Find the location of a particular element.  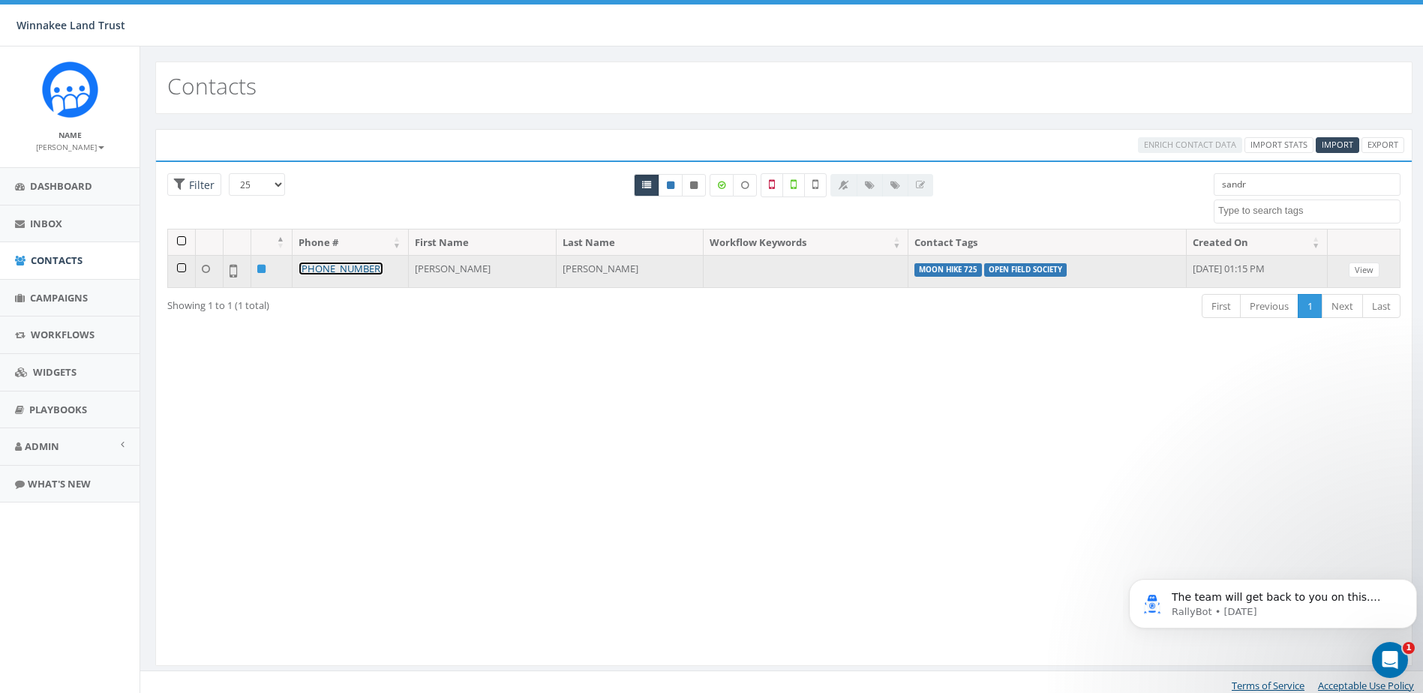

span: 1 is located at coordinates (1409, 648).